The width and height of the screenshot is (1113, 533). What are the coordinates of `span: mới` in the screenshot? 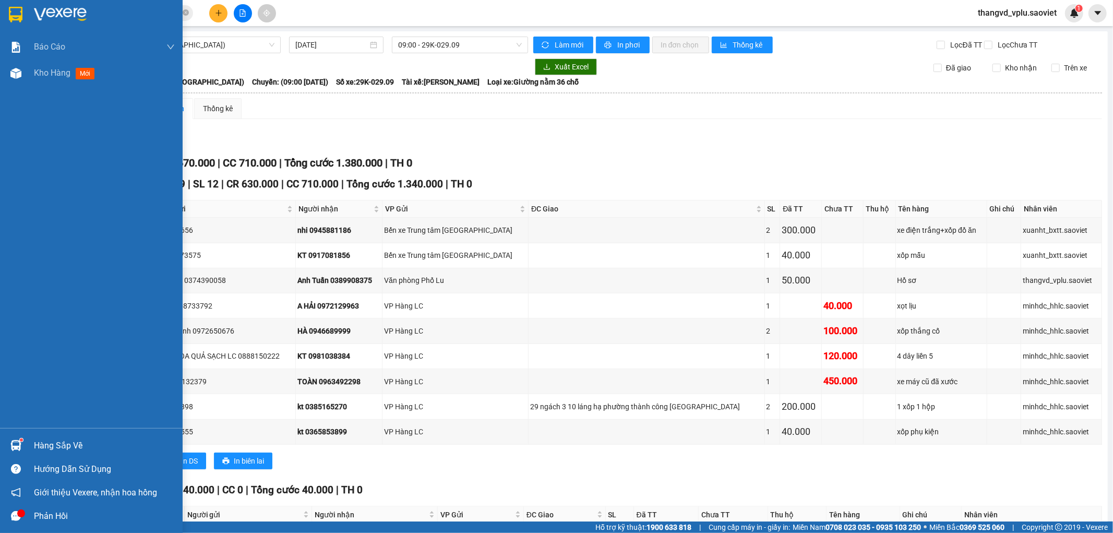 It's located at (85, 74).